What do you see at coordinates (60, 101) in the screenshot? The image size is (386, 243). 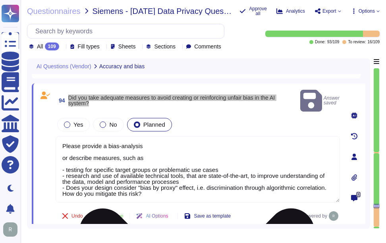 I see `span: 94` at bounding box center [60, 101].